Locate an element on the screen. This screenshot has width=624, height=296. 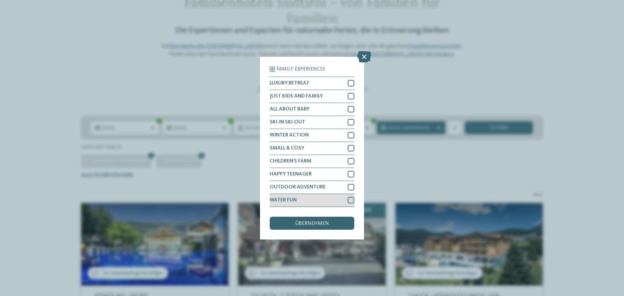
span: SMALL & COSY is located at coordinates (287, 148).